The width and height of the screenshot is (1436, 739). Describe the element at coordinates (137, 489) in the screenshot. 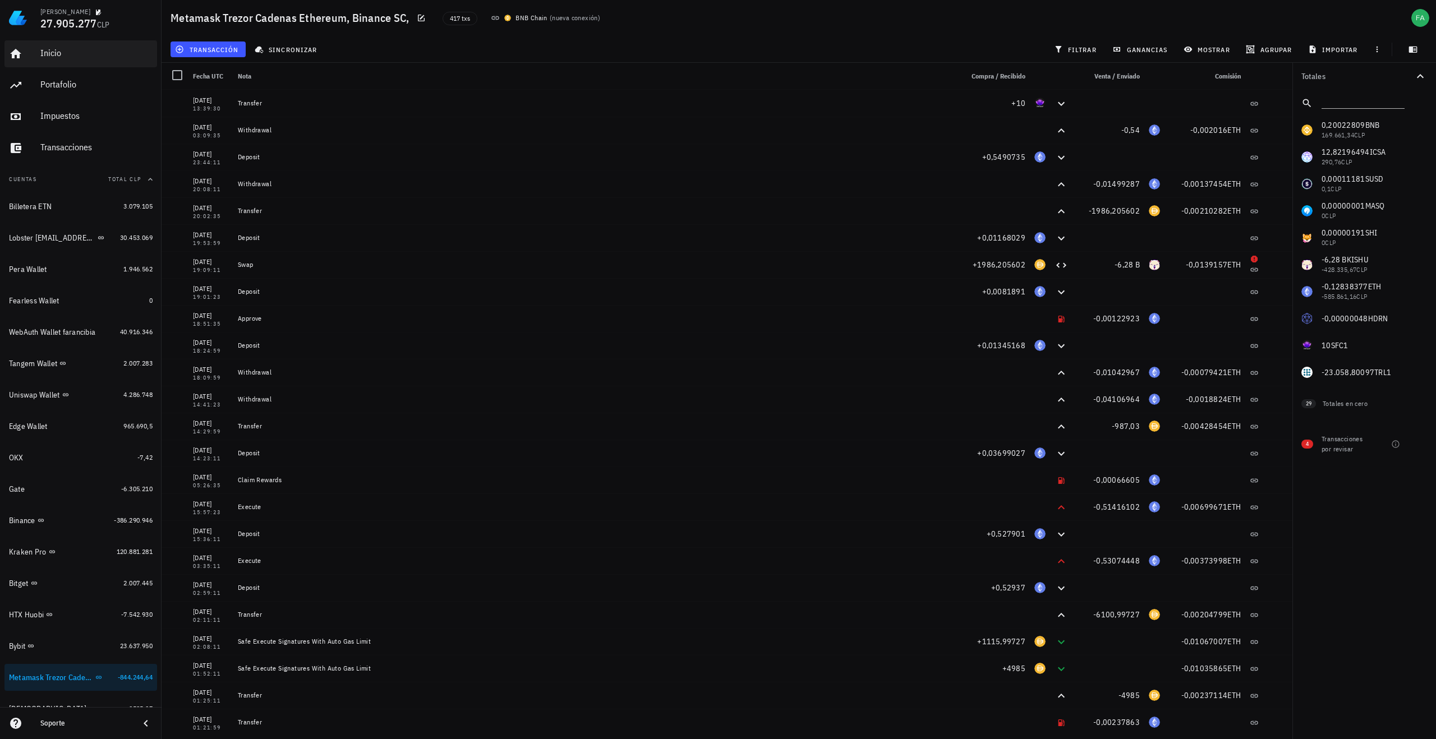

I see `span: -6.305.210` at that location.